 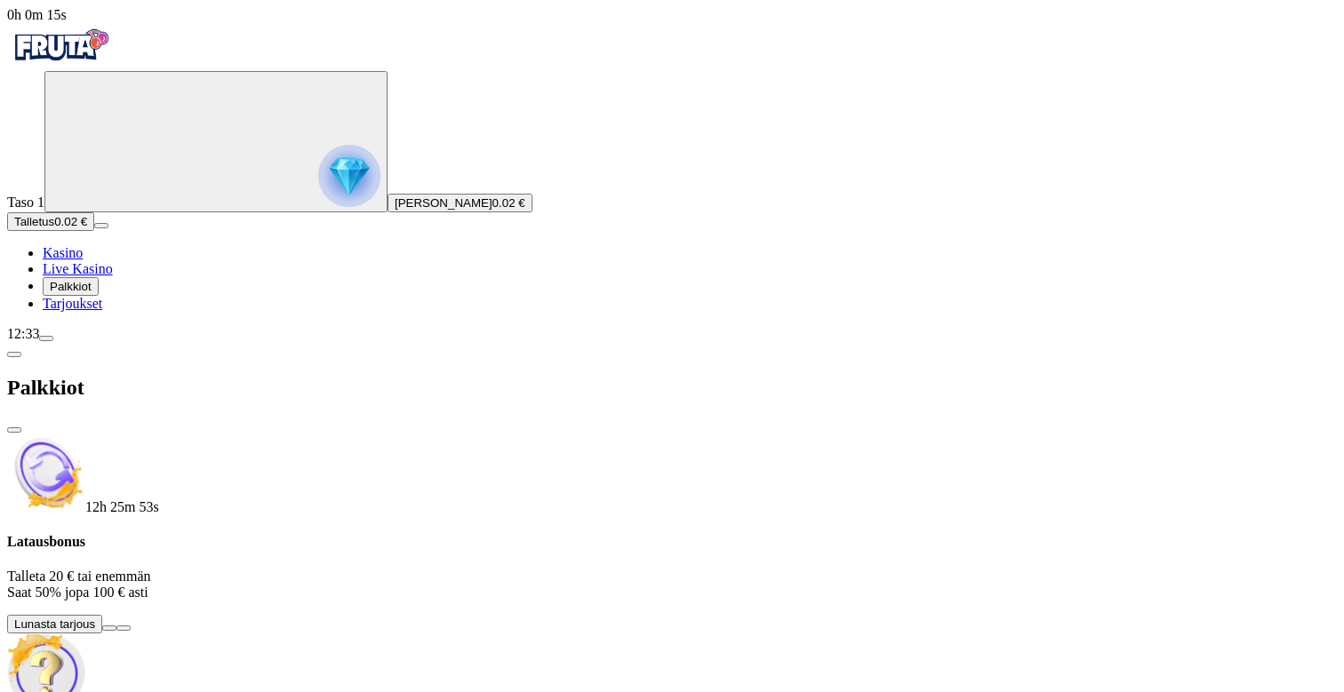 I want to click on h4: Latausbonus, so click(x=672, y=542).